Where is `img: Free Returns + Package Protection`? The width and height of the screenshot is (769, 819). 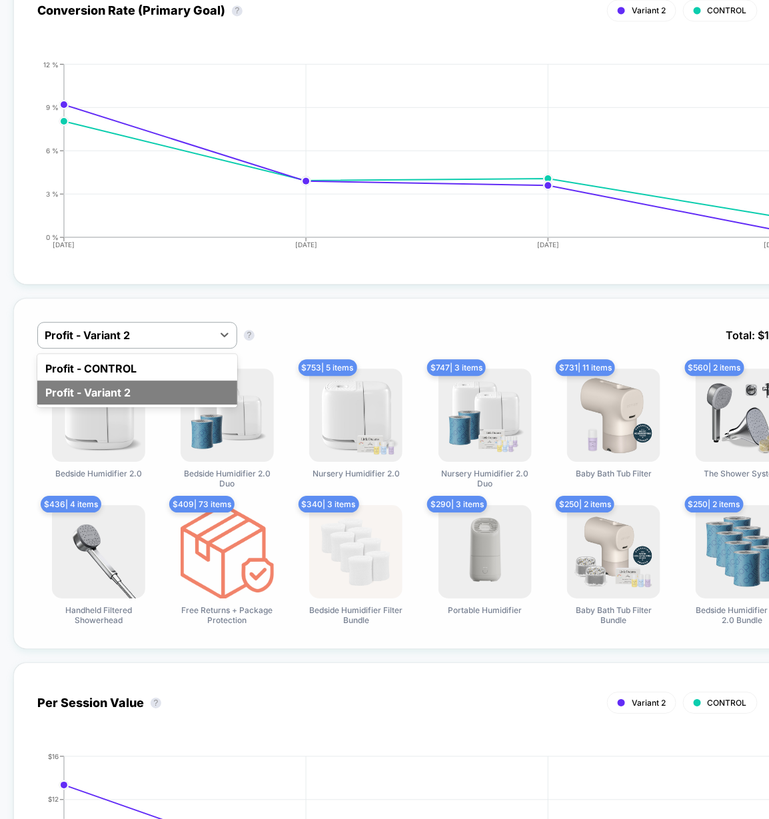
img: Free Returns + Package Protection is located at coordinates (227, 552).